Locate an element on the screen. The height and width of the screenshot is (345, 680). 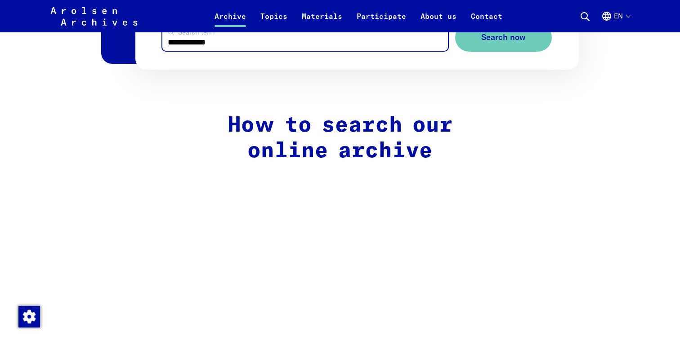
a: Archive is located at coordinates (230, 22).